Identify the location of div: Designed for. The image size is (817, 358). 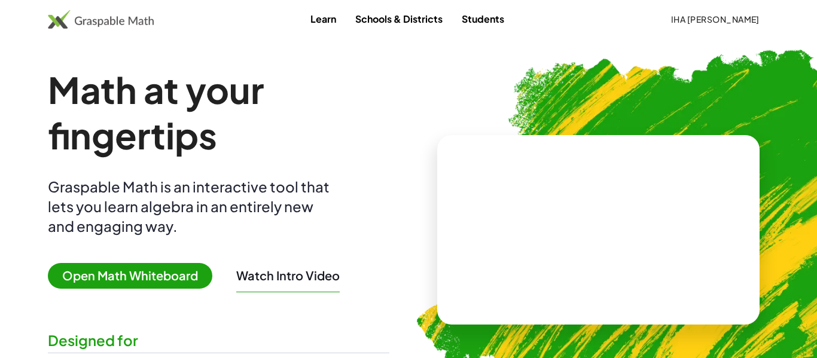
(218, 340).